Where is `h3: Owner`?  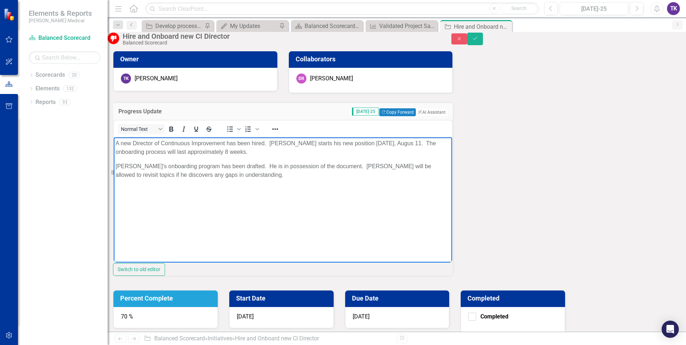
h3: Owner is located at coordinates (197, 59).